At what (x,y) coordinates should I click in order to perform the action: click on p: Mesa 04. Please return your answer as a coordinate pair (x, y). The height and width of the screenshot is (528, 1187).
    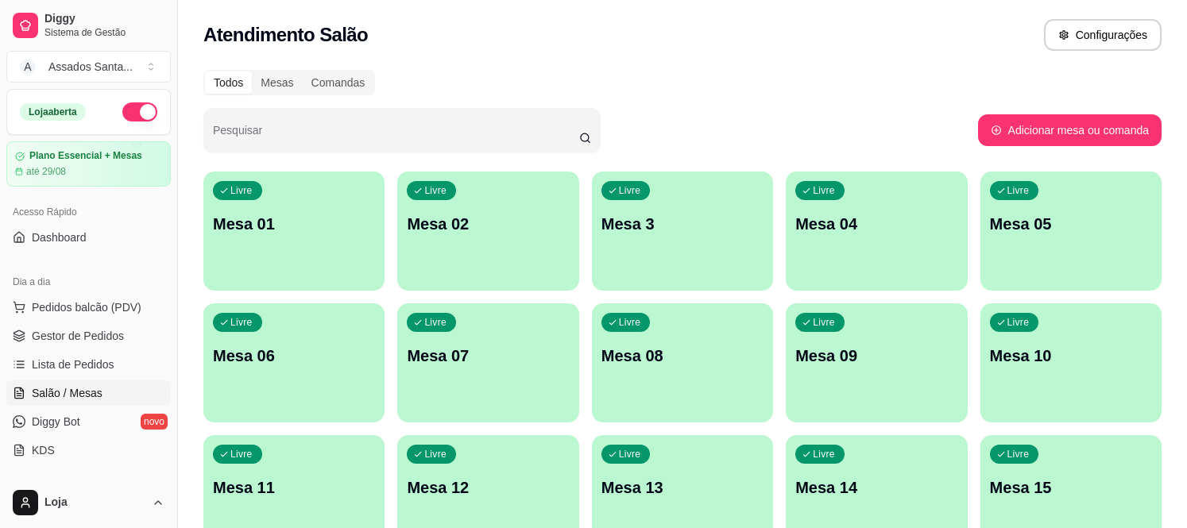
    Looking at the image, I should click on (877, 224).